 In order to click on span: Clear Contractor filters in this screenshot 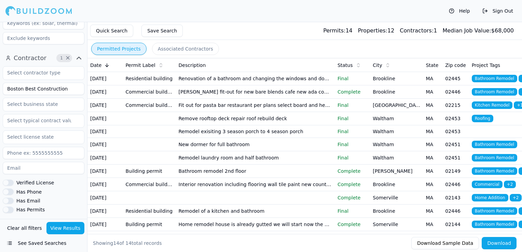, I will do `click(68, 58)`.